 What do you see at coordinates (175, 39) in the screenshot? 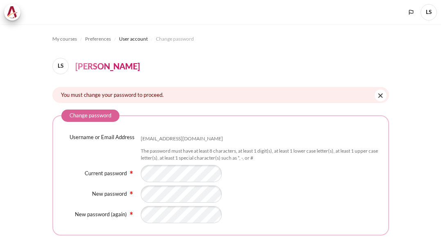
I see `a: Change password` at bounding box center [175, 39].